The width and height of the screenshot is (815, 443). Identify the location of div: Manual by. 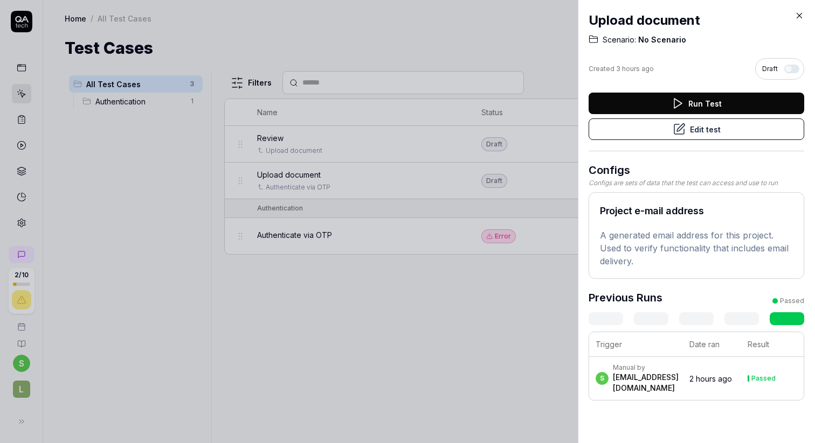
(645, 368).